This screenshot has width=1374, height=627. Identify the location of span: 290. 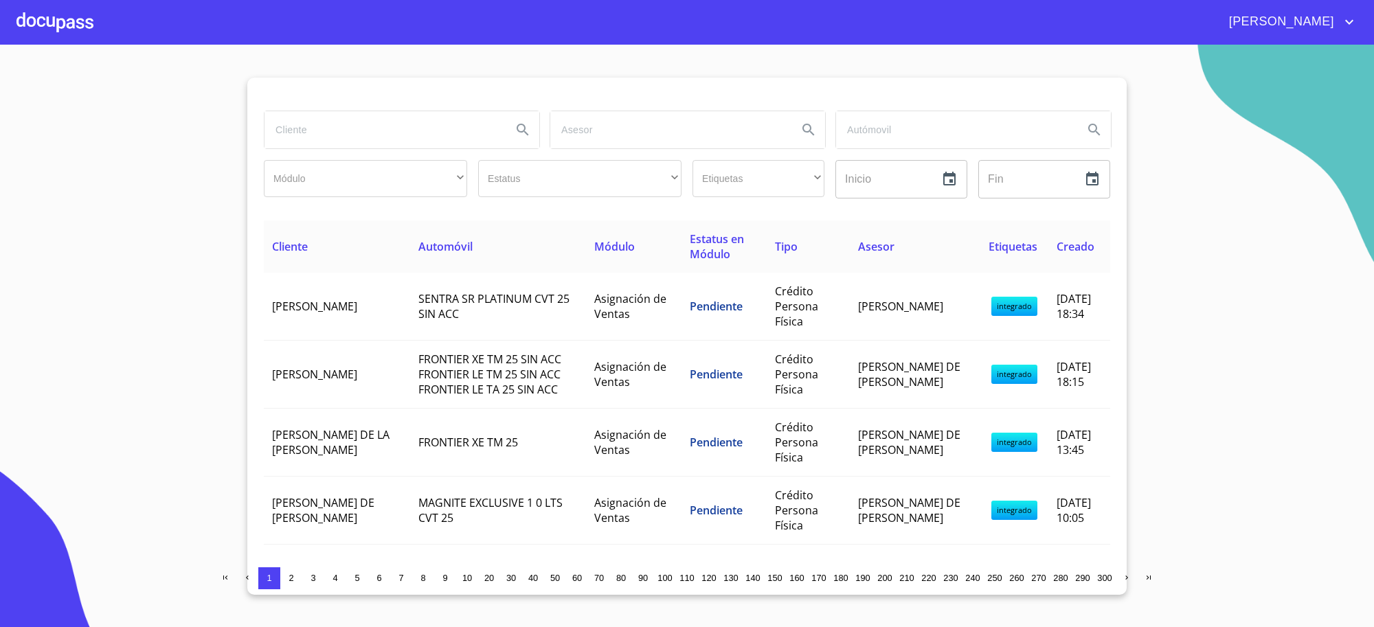
(1082, 578).